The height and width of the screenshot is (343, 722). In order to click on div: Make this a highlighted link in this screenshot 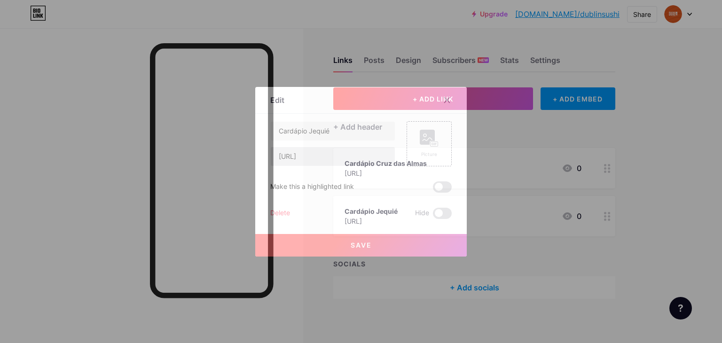, I will do `click(312, 187)`.